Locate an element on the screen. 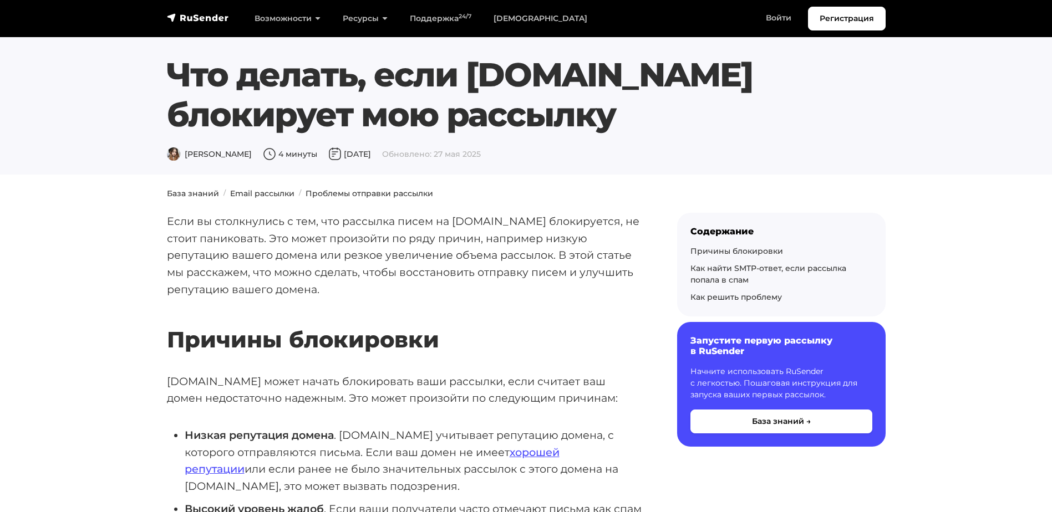  p: Начните использовать RuSender с легкостью. Пошаговая инструкция для запуска ваших первых рассылок. is located at coordinates (781, 383).